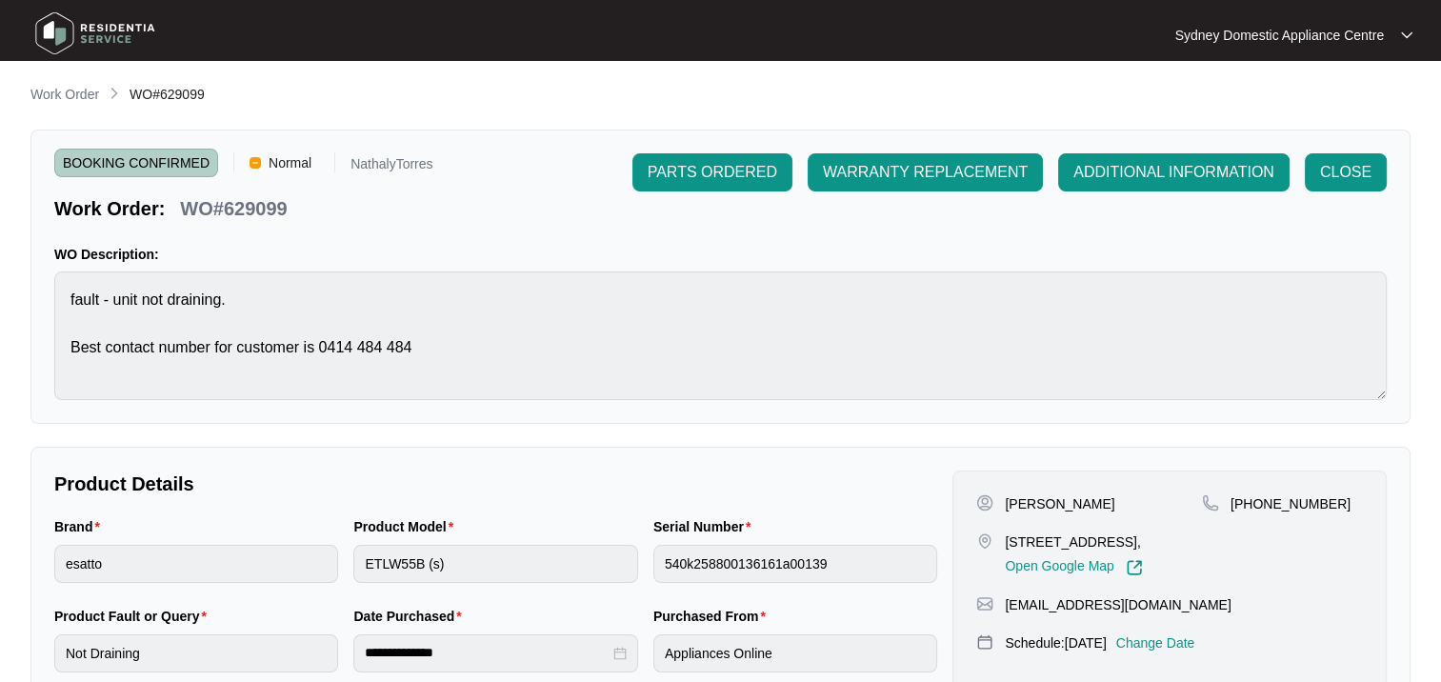 The width and height of the screenshot is (1441, 682). Describe the element at coordinates (706, 527) in the screenshot. I see `label: Serial Number` at that location.